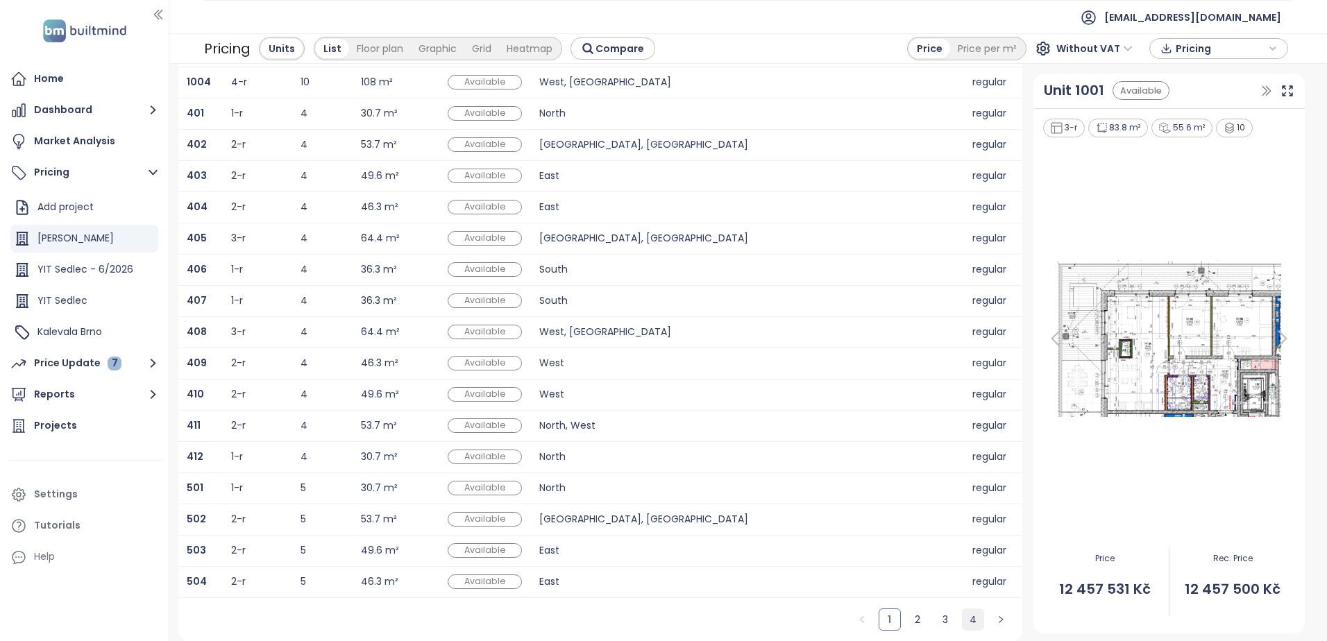 Image resolution: width=1327 pixels, height=641 pixels. What do you see at coordinates (613, 49) in the screenshot?
I see `button: Compare` at bounding box center [613, 49].